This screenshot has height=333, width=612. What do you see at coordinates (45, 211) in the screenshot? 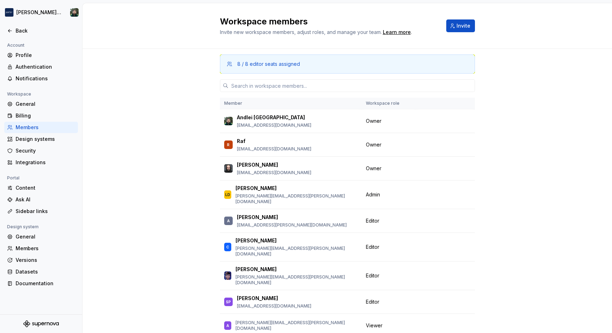
I see `div: Sidebar links` at bounding box center [45, 211].